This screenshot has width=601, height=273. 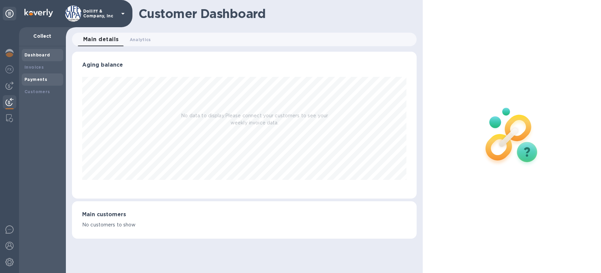 What do you see at coordinates (244, 214) in the screenshot?
I see `h3: Main customers` at bounding box center [244, 214].